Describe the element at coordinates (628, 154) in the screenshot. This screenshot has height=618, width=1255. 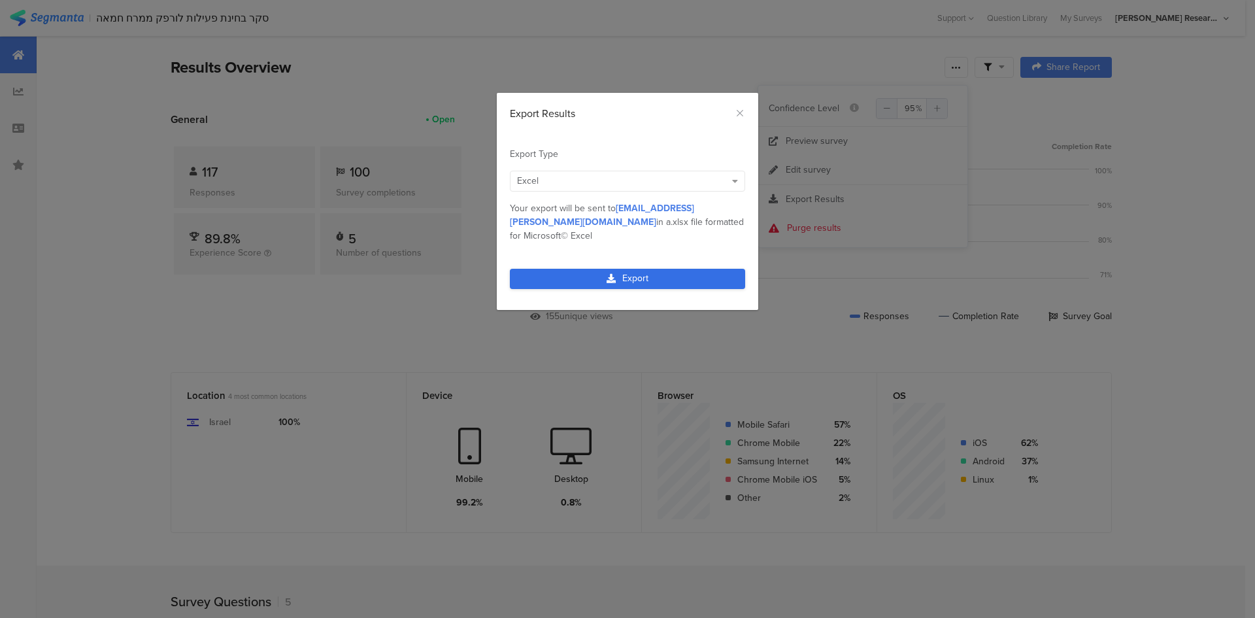
I see `div: Export Type` at that location.